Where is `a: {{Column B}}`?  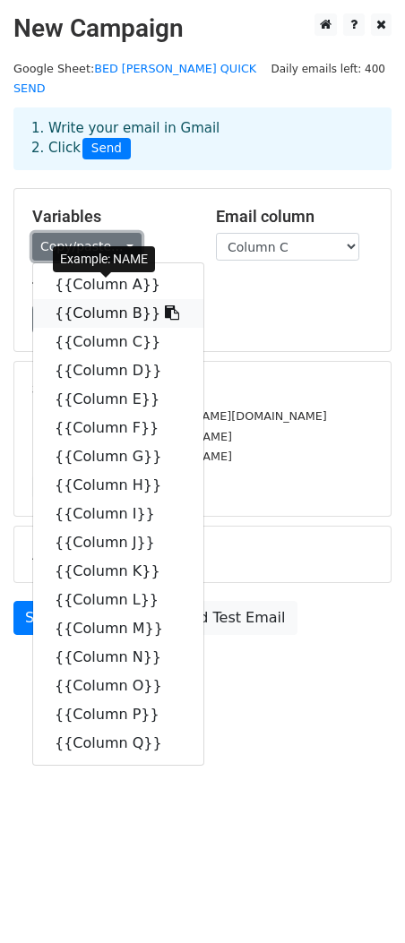 a: {{Column B}} is located at coordinates (118, 313).